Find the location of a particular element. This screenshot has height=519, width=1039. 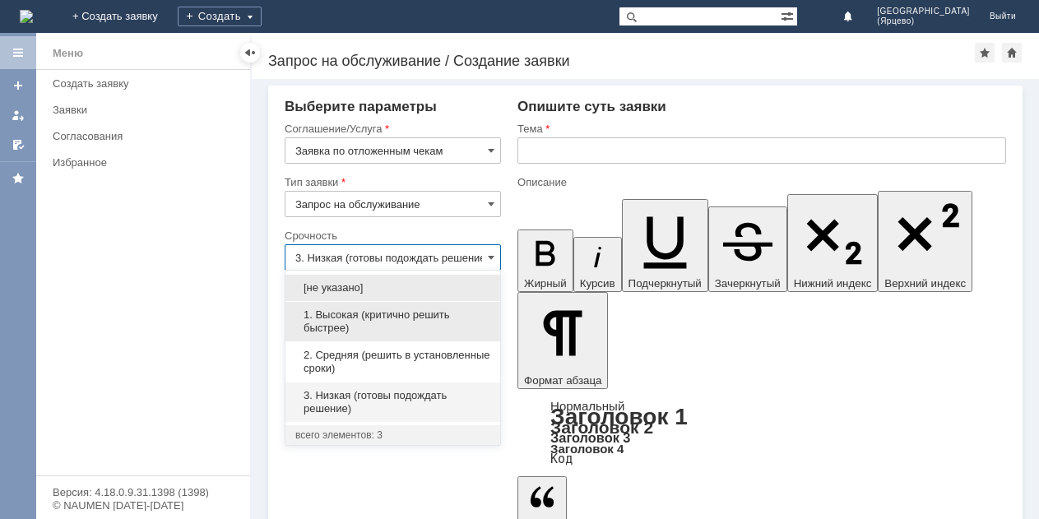

span: Курсив is located at coordinates (597, 283).